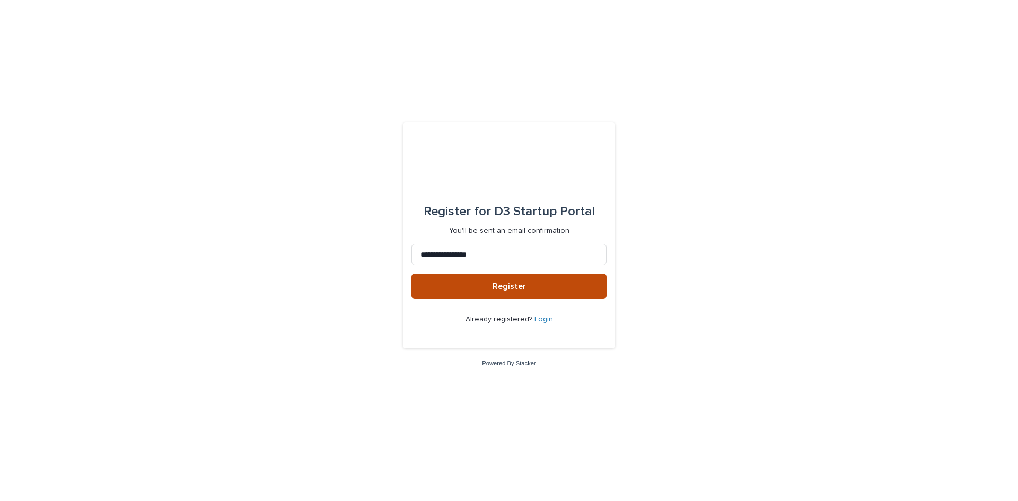  What do you see at coordinates (543, 319) in the screenshot?
I see `a: Login` at bounding box center [543, 319].